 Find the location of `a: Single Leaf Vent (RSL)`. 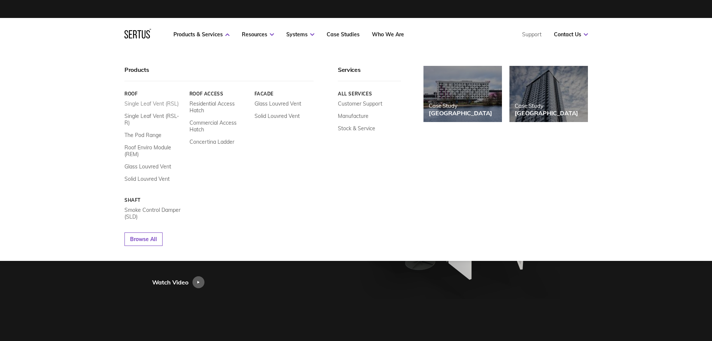

a: Single Leaf Vent (RSL) is located at coordinates (151, 104).